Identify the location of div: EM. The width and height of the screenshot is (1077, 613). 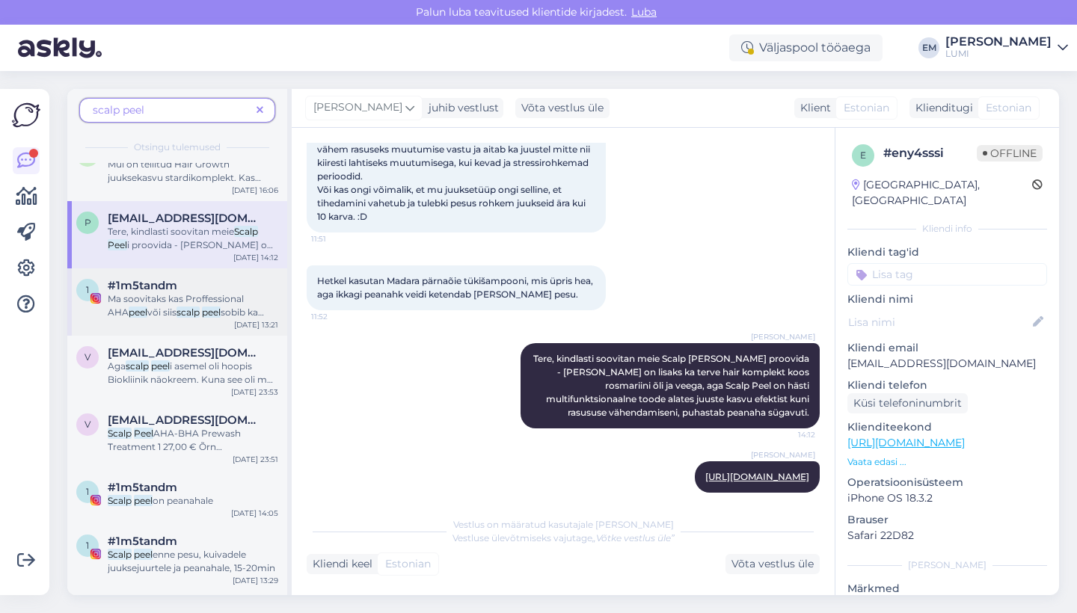
(929, 48).